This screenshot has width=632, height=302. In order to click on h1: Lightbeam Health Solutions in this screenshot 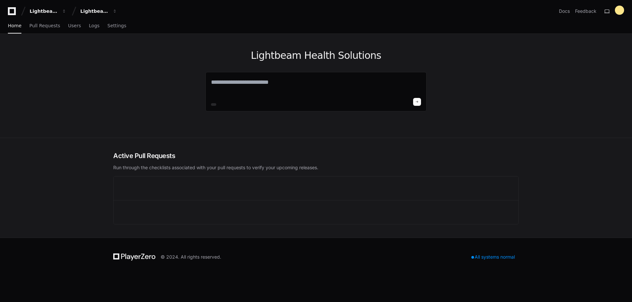, I will do `click(316, 56)`.